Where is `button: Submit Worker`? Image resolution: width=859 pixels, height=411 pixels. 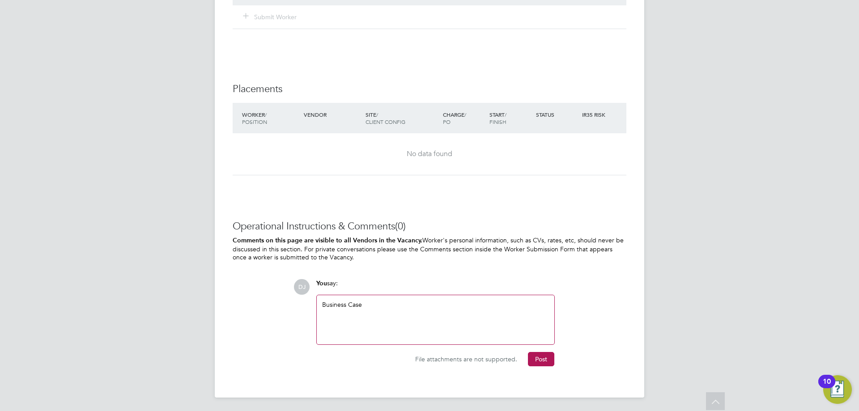
button: Submit Worker is located at coordinates (270, 17).